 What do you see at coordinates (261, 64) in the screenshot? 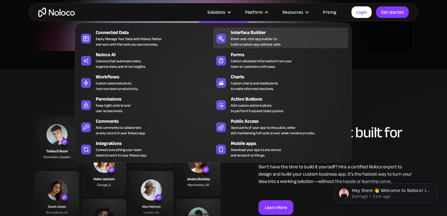
I see `div: Collect validated information from your team or customers with ease.` at bounding box center [261, 64].